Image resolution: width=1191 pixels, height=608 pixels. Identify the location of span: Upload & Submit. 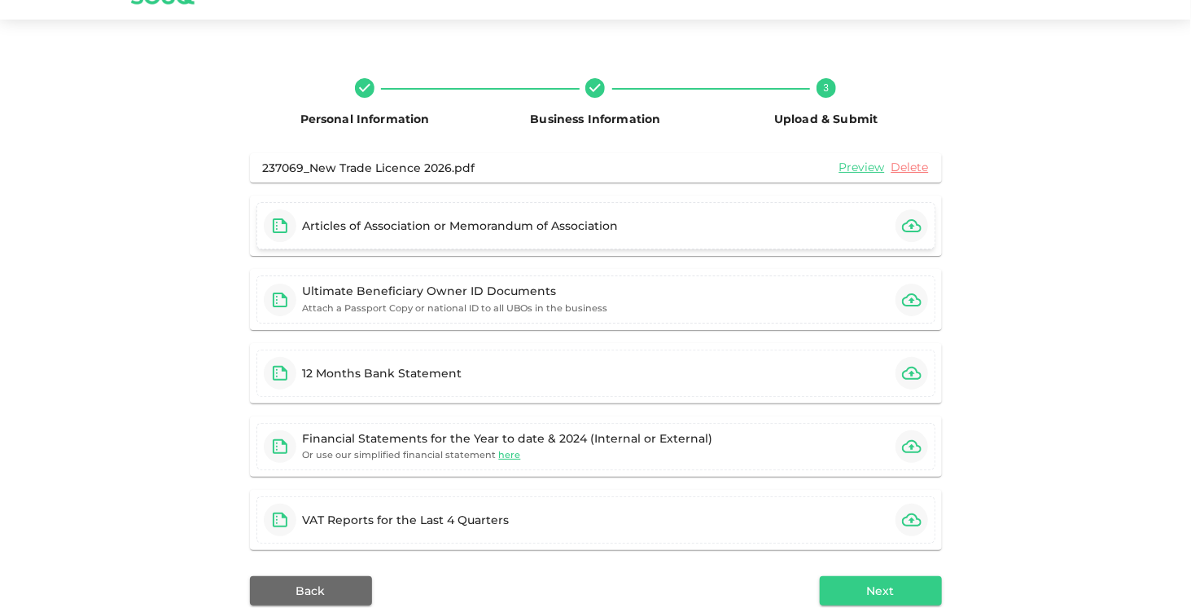
(826, 119).